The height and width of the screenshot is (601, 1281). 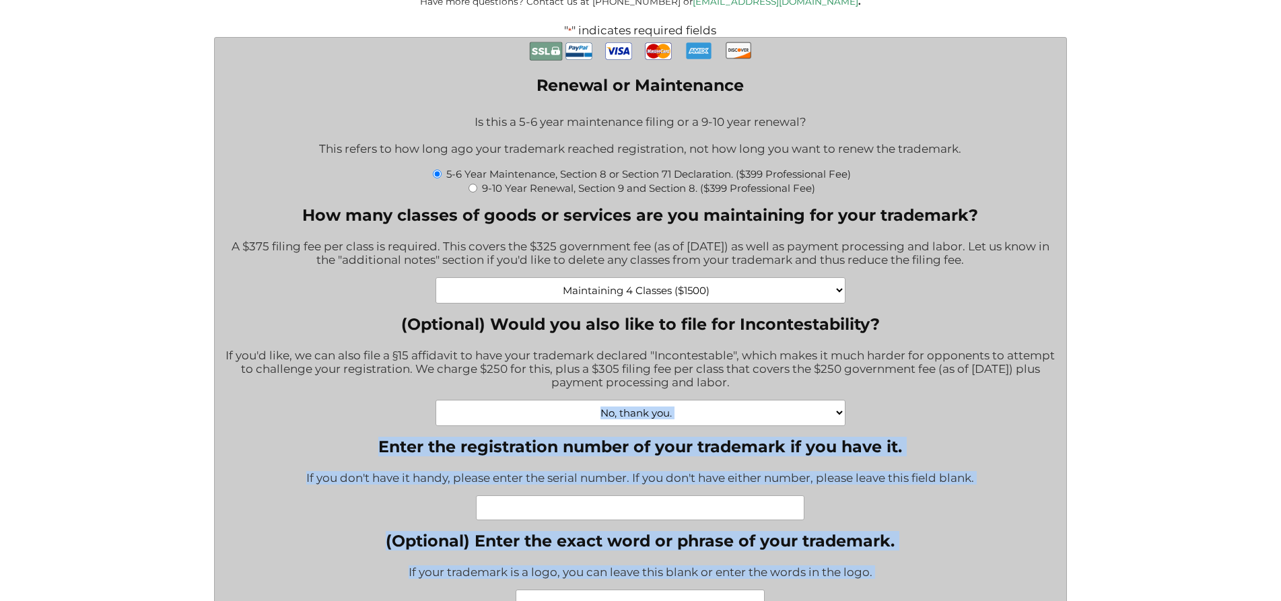 What do you see at coordinates (640, 370) in the screenshot?
I see `div: If you'd like, we can also file a §15 affidavit to have your trademark declared "Incontestable", ...` at bounding box center [640, 370].